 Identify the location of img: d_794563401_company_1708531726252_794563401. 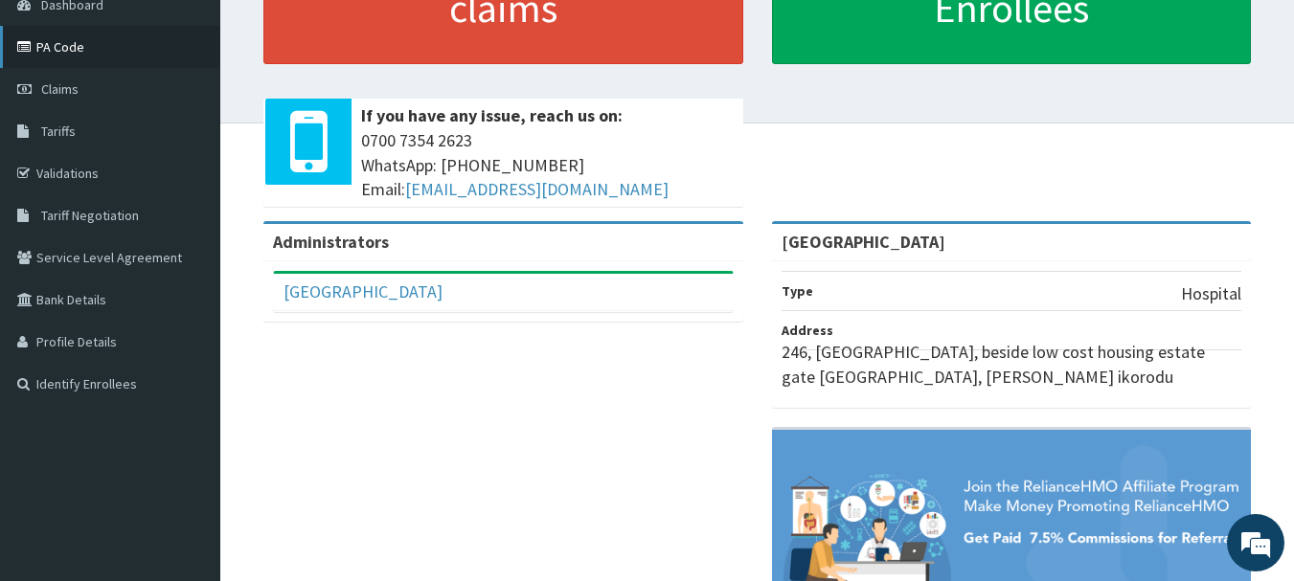
(57, 120).